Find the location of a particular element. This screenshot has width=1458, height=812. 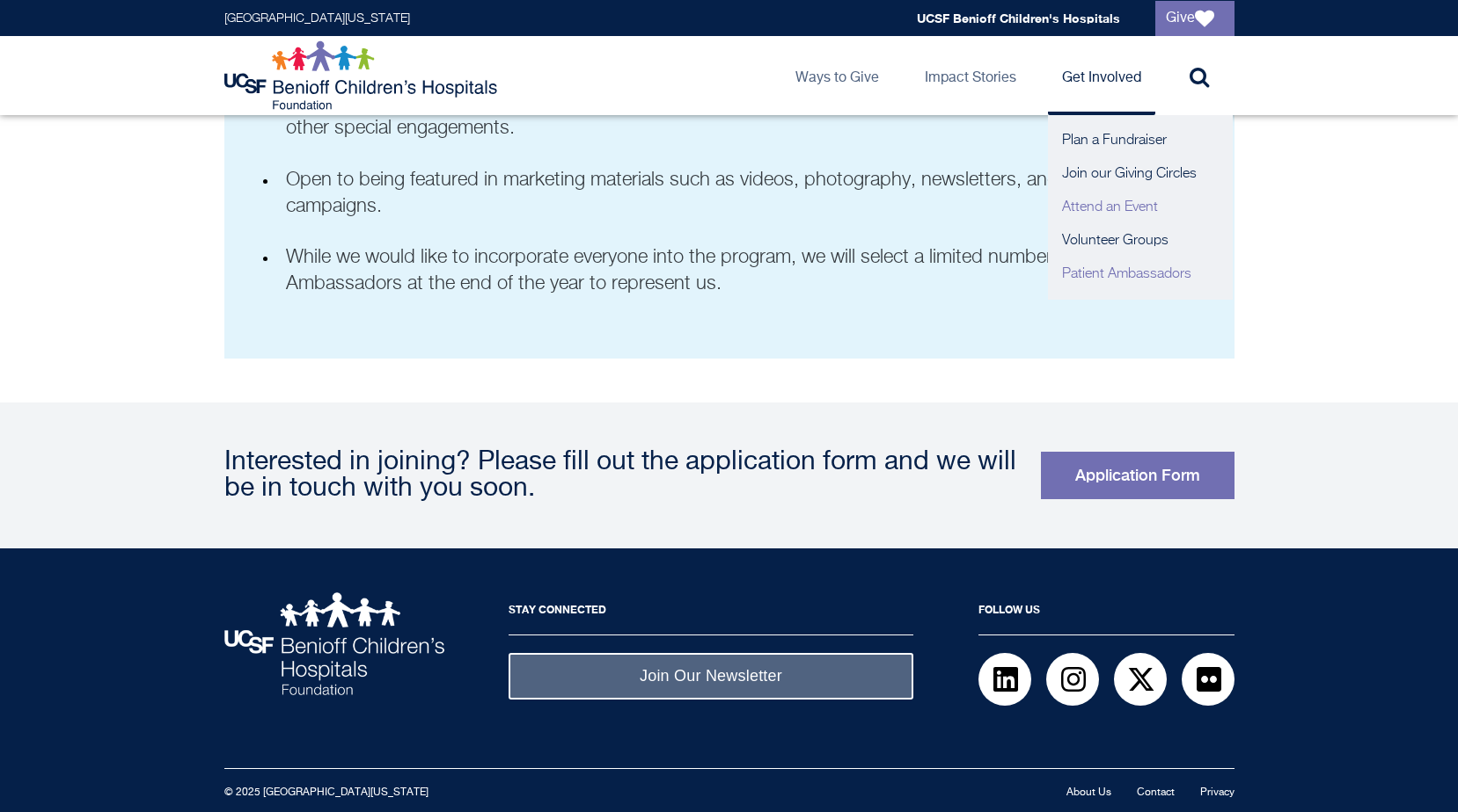

p: While we would like to incorporate everyone into the program, we will select a limited number of ... is located at coordinates (747, 271).